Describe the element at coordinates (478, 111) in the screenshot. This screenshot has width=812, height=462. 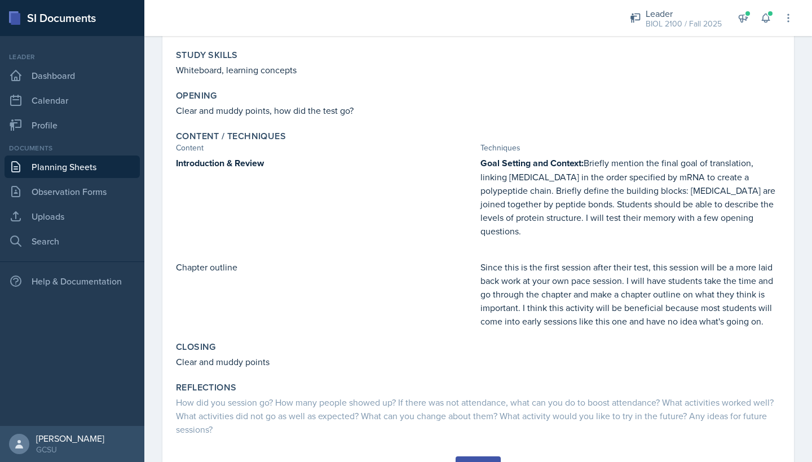
I see `p: Clear and muddy points, how did the test go?` at that location.